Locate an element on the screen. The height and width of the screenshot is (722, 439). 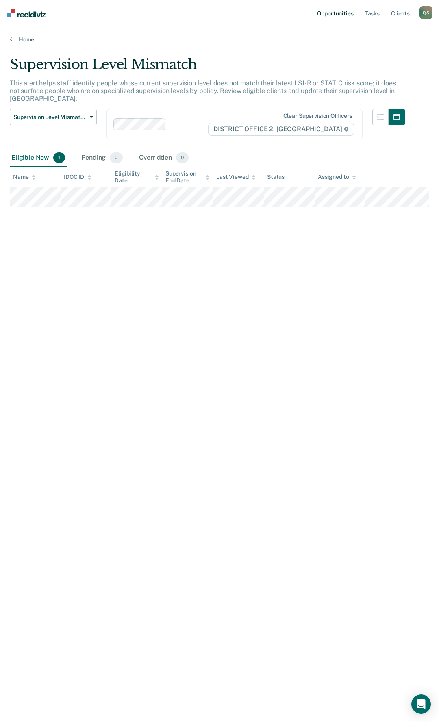
div: Eligible Now1 is located at coordinates (38, 158).